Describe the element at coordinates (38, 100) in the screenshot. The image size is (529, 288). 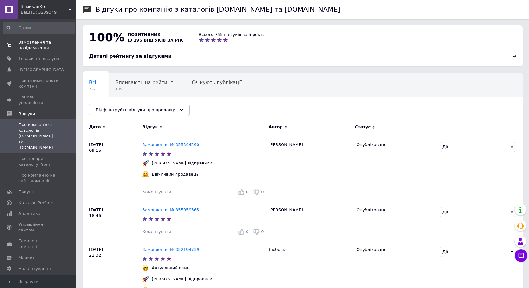
I see `span: Панель управління` at that location.